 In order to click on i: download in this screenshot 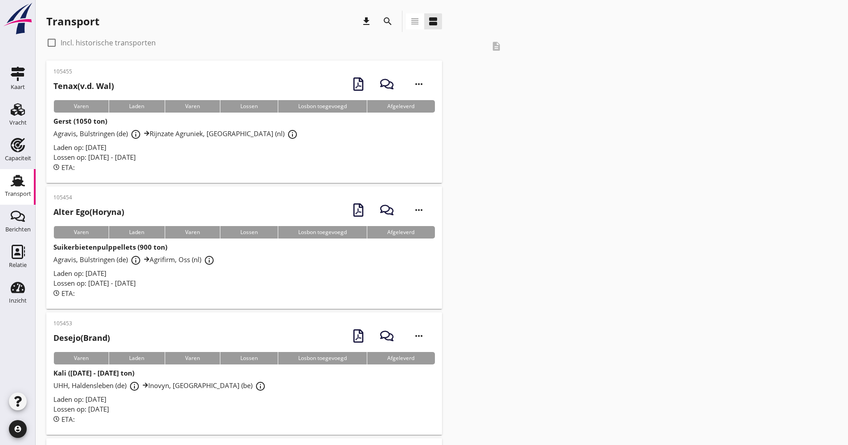, I will do `click(366, 21)`.